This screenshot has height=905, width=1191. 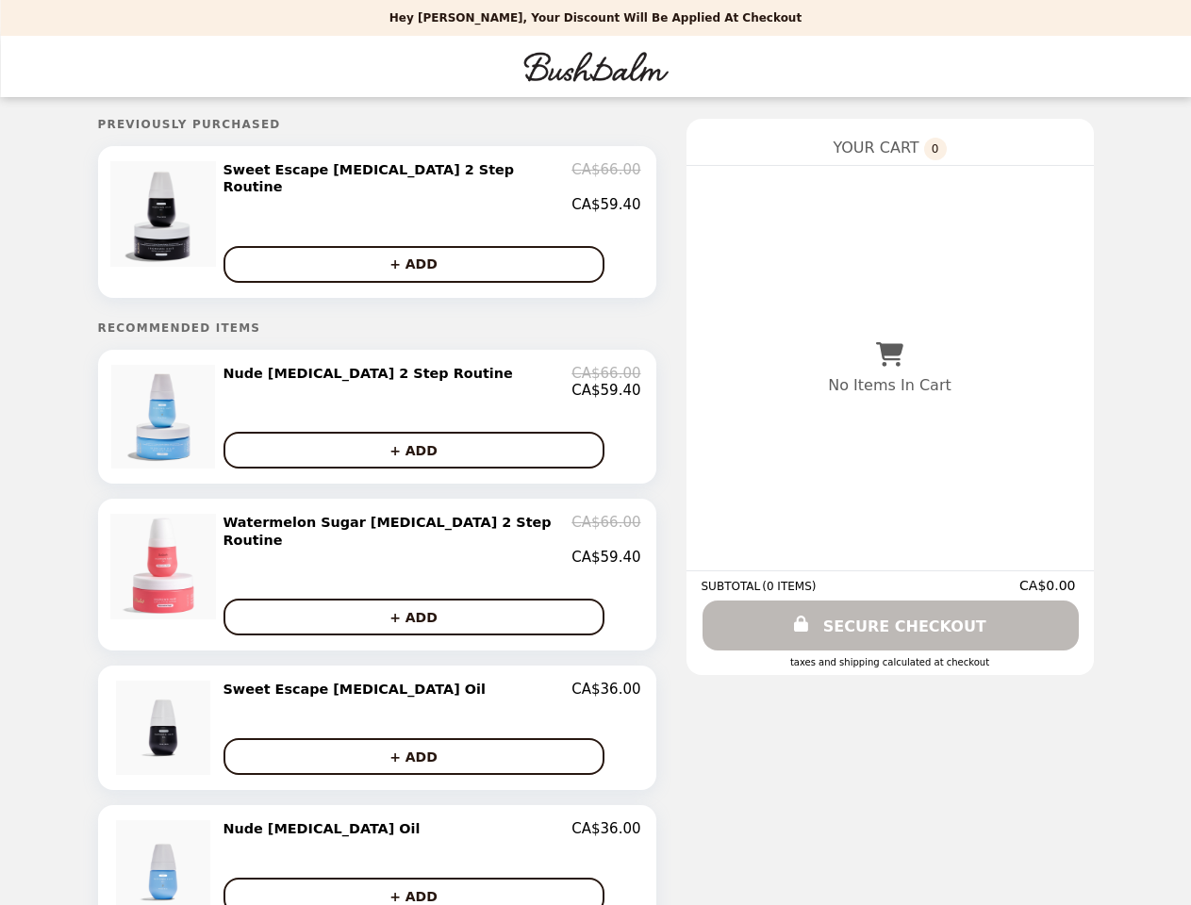 What do you see at coordinates (732, 586) in the screenshot?
I see `span: SUBTOTAL` at bounding box center [732, 586].